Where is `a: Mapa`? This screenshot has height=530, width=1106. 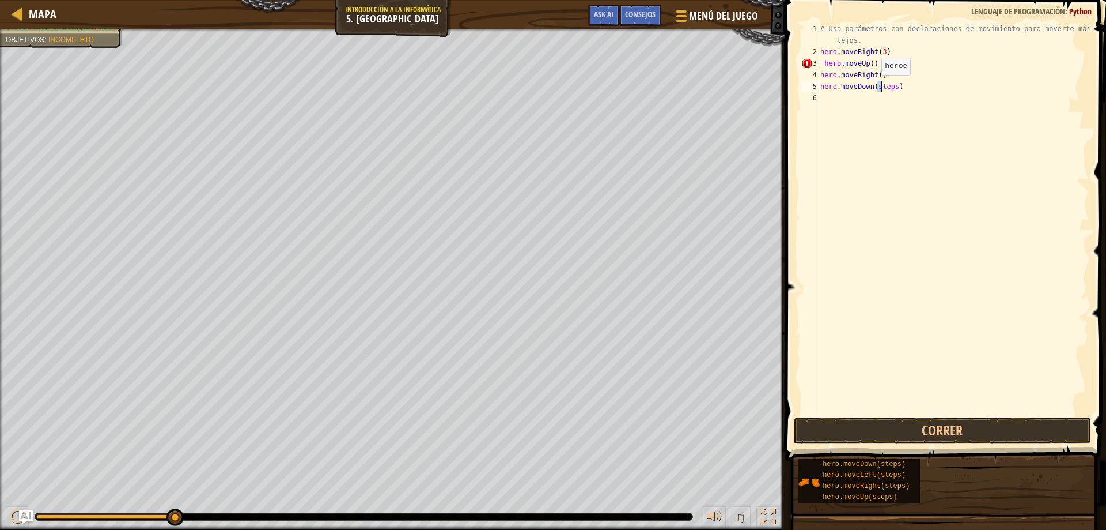
a: Mapa is located at coordinates (40, 14).